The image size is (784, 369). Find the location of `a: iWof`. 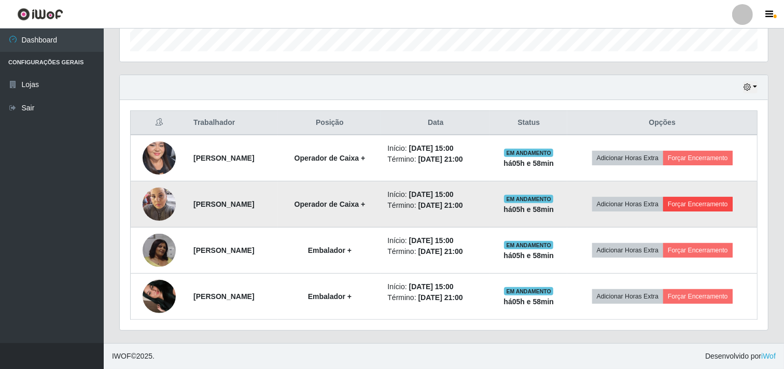

a: iWof is located at coordinates (769, 356).